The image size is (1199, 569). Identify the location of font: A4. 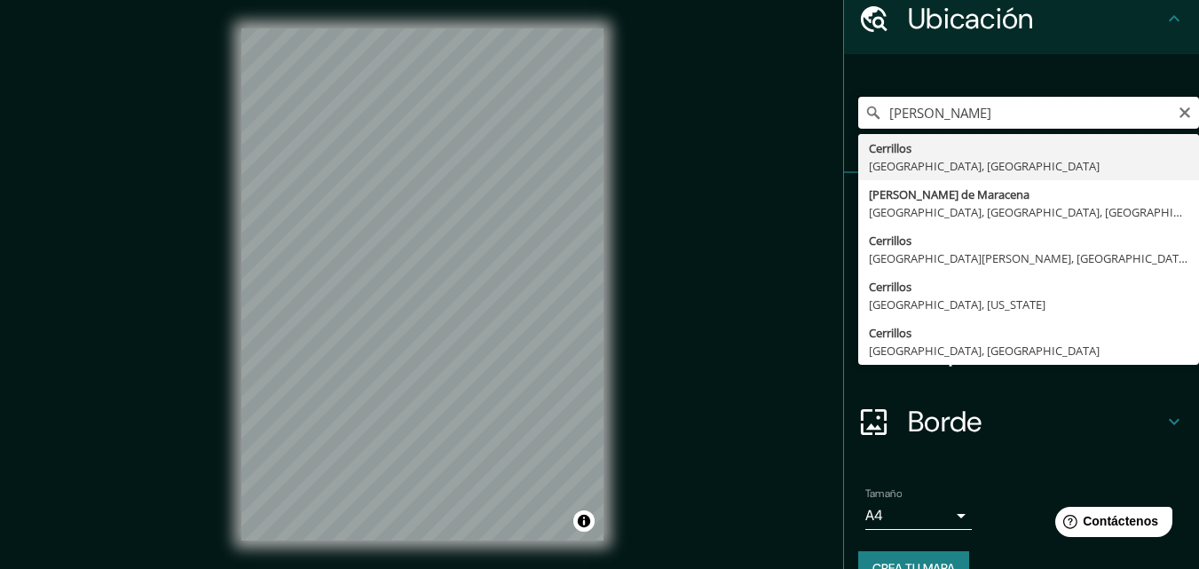
(875, 515).